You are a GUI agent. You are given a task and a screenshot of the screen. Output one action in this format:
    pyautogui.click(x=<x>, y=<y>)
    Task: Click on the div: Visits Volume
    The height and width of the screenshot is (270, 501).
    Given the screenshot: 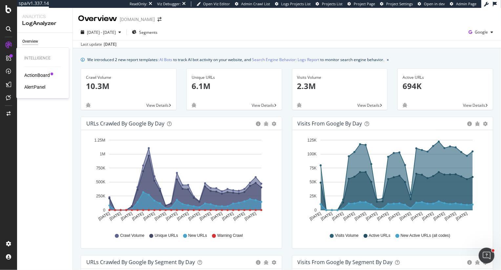 What is the action you would take?
    pyautogui.click(x=340, y=77)
    